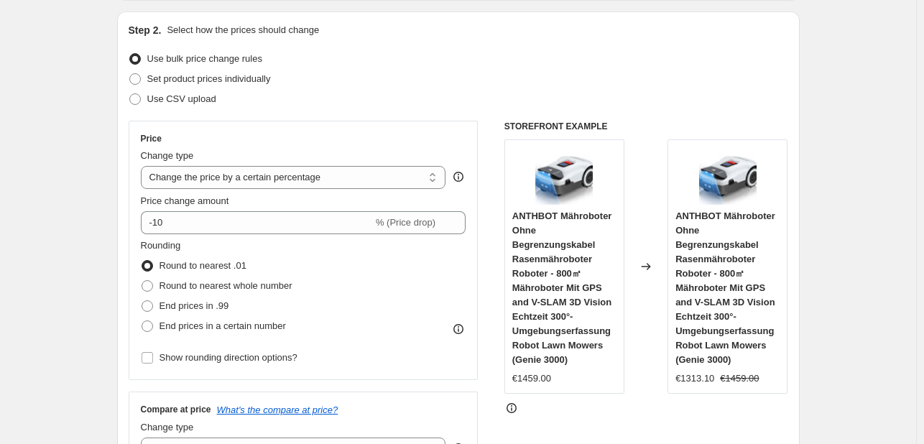 The width and height of the screenshot is (924, 444). What do you see at coordinates (646, 126) in the screenshot?
I see `h6: STOREFRONT EXAMPLE` at bounding box center [646, 126].